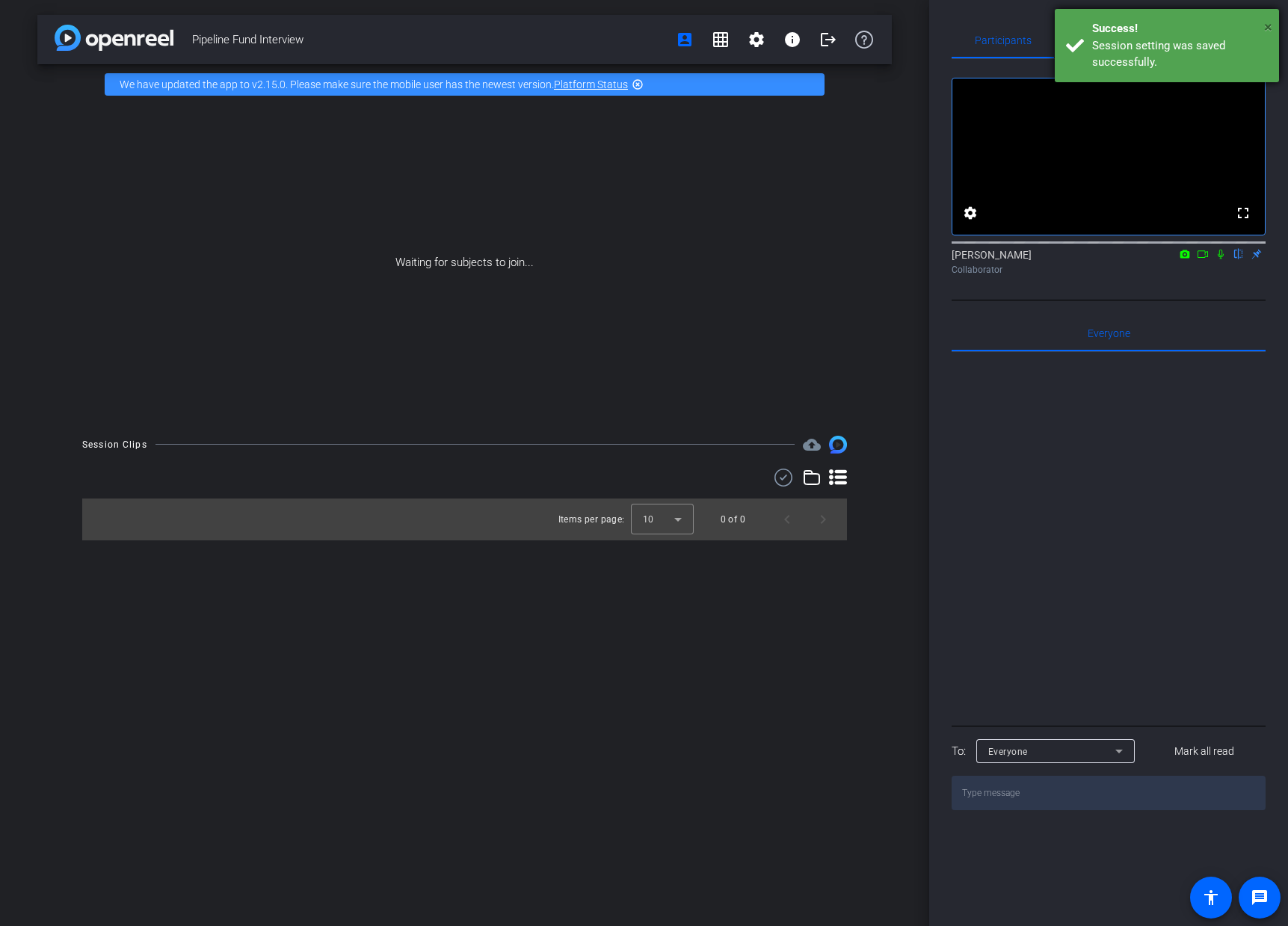  What do you see at coordinates (115, 445) in the screenshot?
I see `div: Session Clips` at bounding box center [115, 445].